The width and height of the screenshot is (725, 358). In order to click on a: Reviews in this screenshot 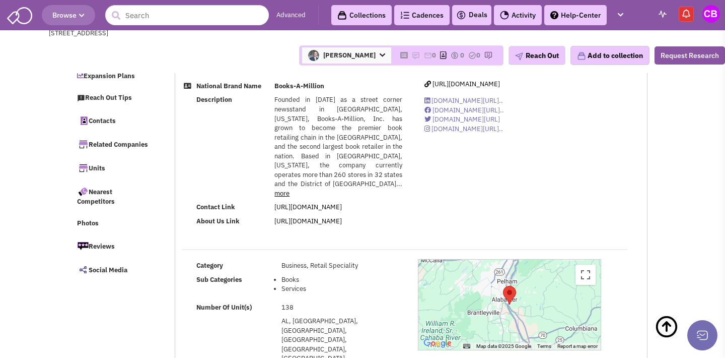, I will do `click(113, 246)`.